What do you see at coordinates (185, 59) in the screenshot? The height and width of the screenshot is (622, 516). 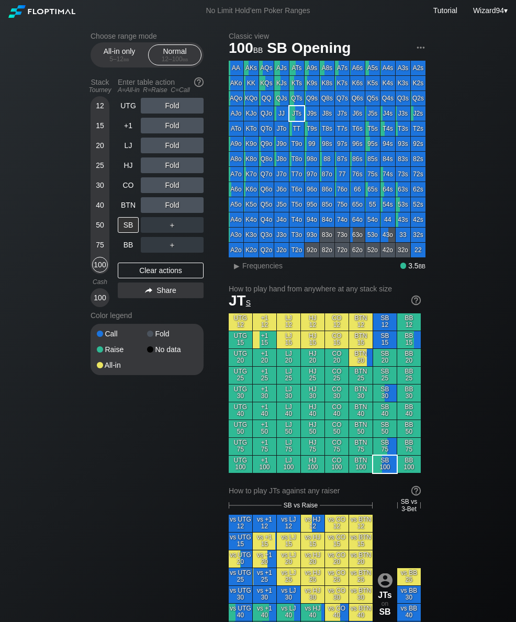 I see `span: bb` at bounding box center [185, 59].